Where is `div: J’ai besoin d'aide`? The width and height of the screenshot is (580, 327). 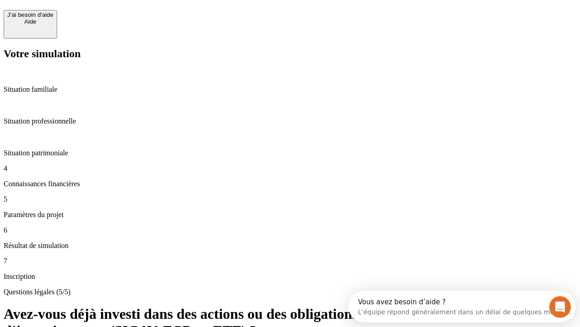
div: J’ai besoin d'aide is located at coordinates (30, 15).